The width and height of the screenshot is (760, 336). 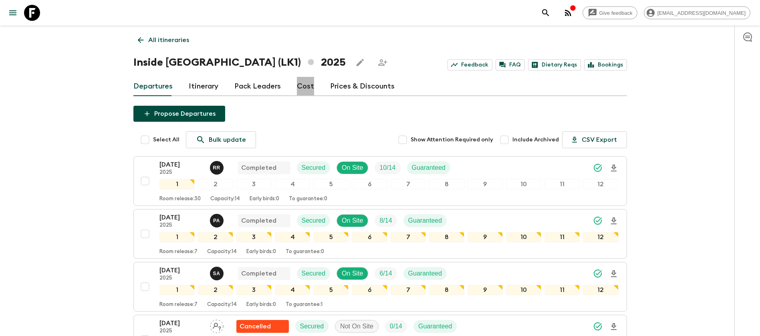 I want to click on a: Cost, so click(x=305, y=87).